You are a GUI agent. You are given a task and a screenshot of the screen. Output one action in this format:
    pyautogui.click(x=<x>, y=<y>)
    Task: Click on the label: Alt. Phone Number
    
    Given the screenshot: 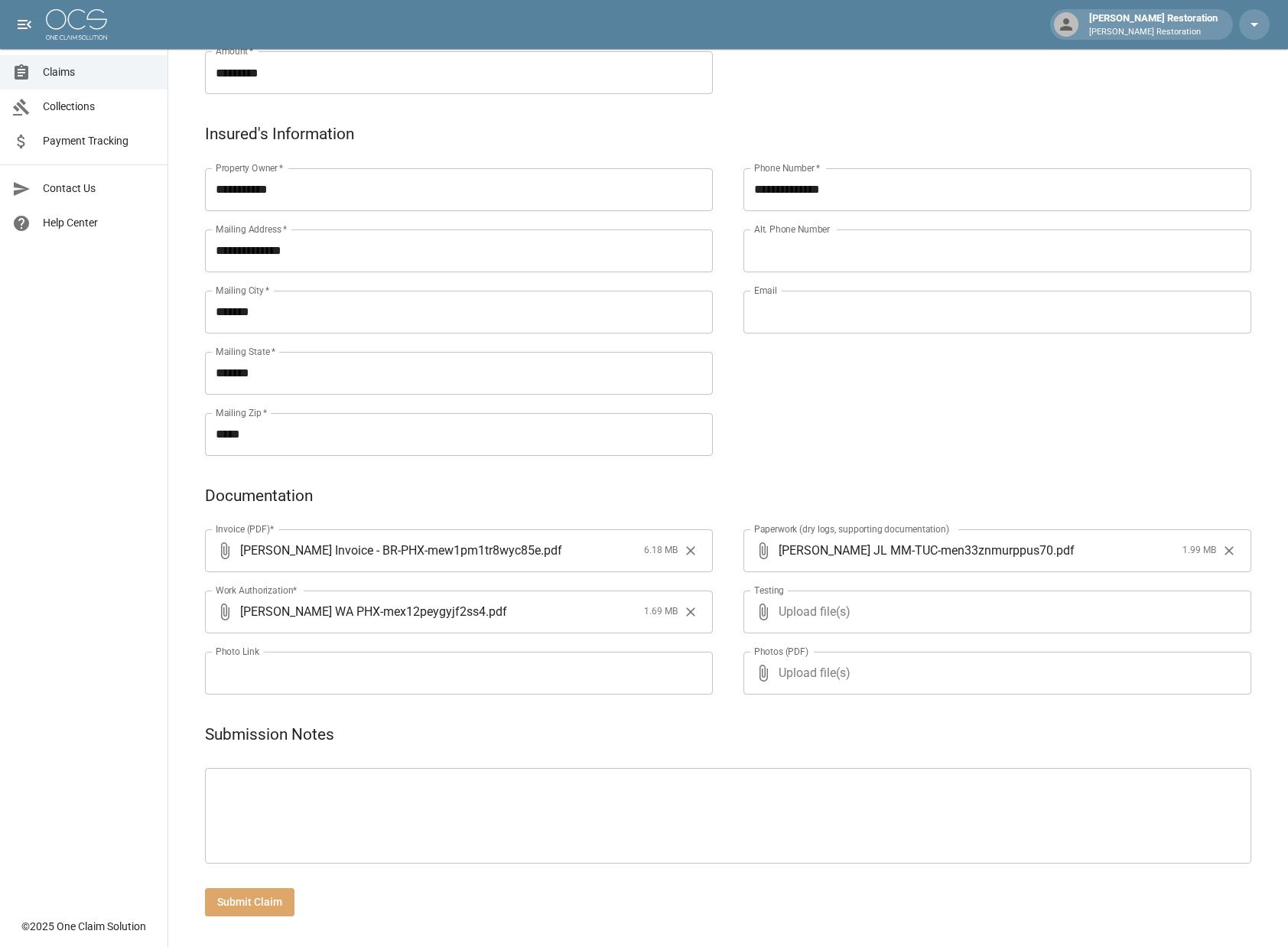 What is the action you would take?
    pyautogui.click(x=792, y=229)
    